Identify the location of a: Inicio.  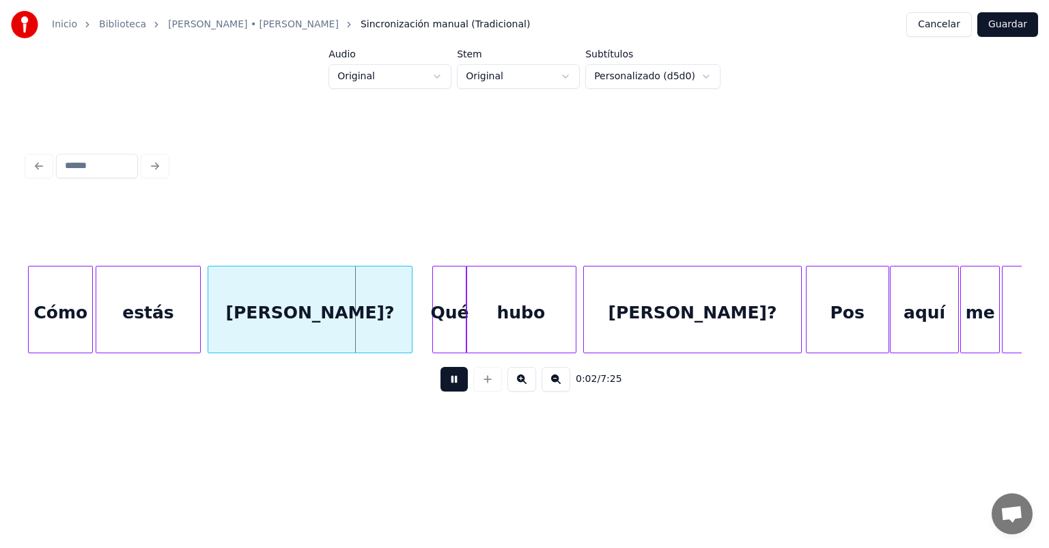
(64, 25).